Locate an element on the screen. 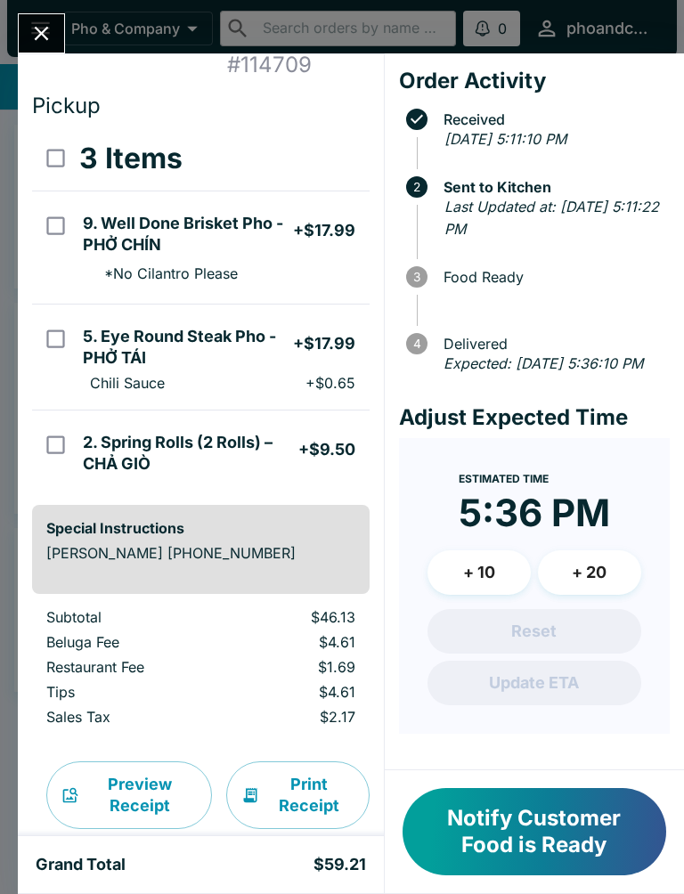 The height and width of the screenshot is (894, 684). span: Pickup is located at coordinates (66, 105).